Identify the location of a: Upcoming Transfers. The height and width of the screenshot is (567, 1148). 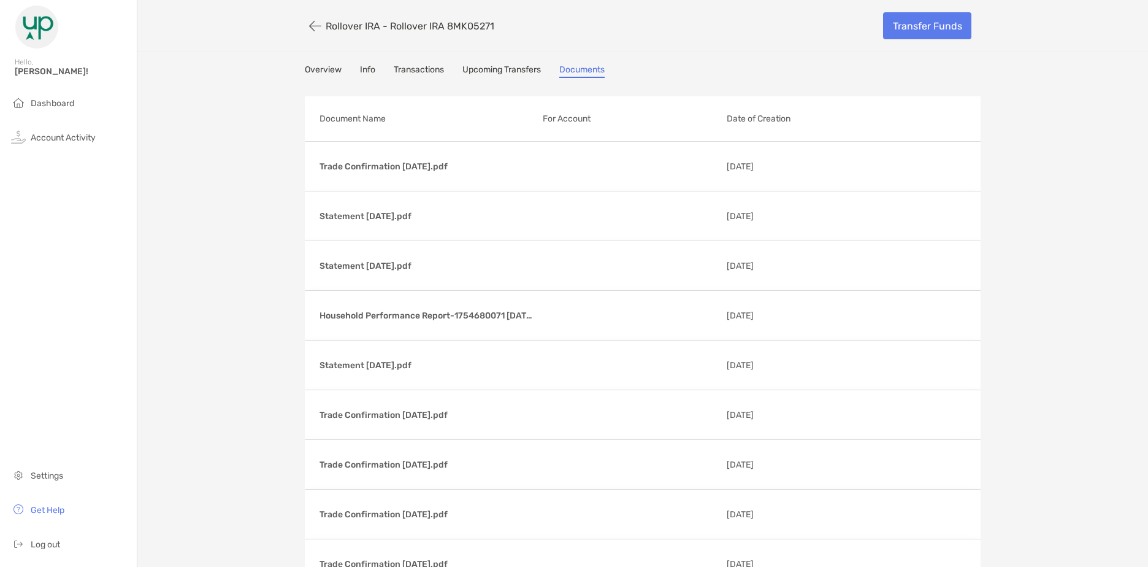
(502, 71).